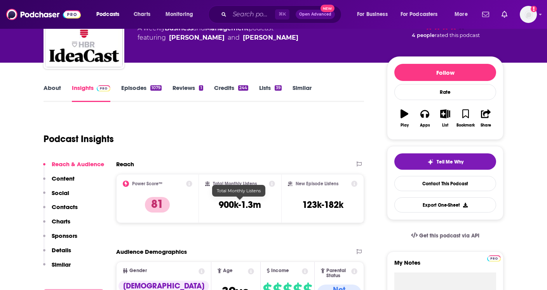 This screenshot has height=290, width=547. Describe the element at coordinates (152, 251) in the screenshot. I see `h2: Audience Demographics` at that location.